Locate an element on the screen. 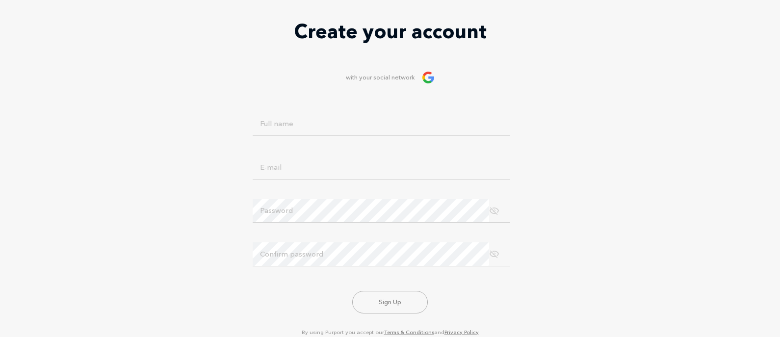 Image resolution: width=780 pixels, height=337 pixels. input: Enter email is located at coordinates (381, 167).